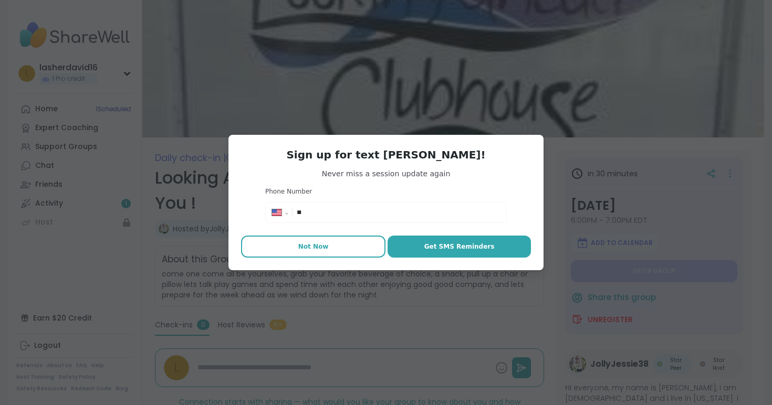  Describe the element at coordinates (313, 247) in the screenshot. I see `span: Not Now` at that location.